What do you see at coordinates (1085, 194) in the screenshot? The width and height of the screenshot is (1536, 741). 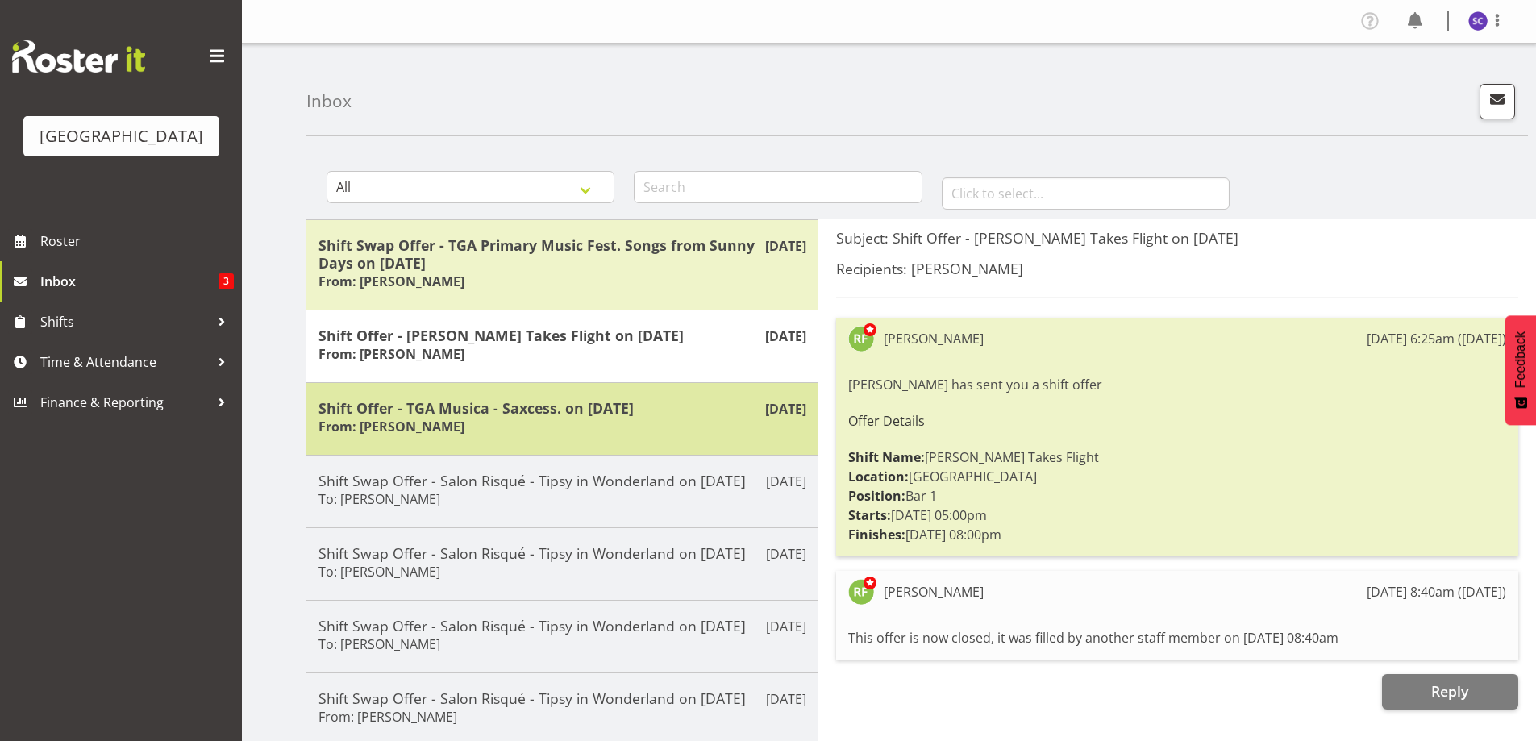 I see `input: Click to select...` at bounding box center [1085, 194].